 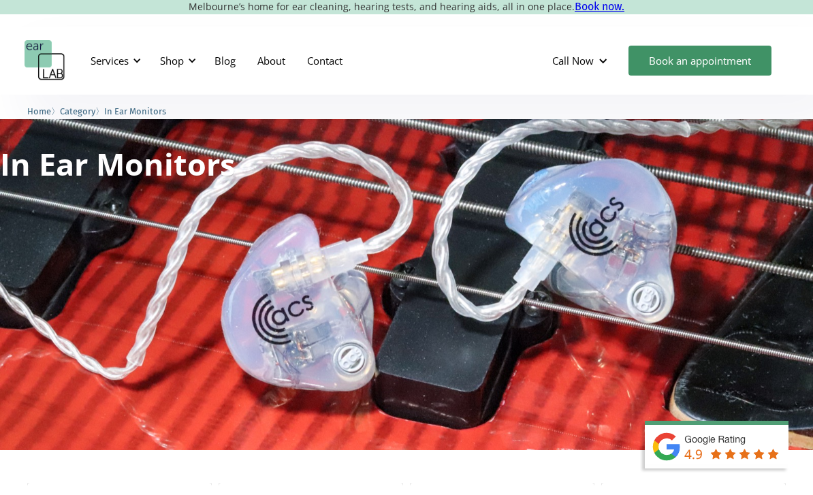 What do you see at coordinates (700, 61) in the screenshot?
I see `a: Book an appointment` at bounding box center [700, 61].